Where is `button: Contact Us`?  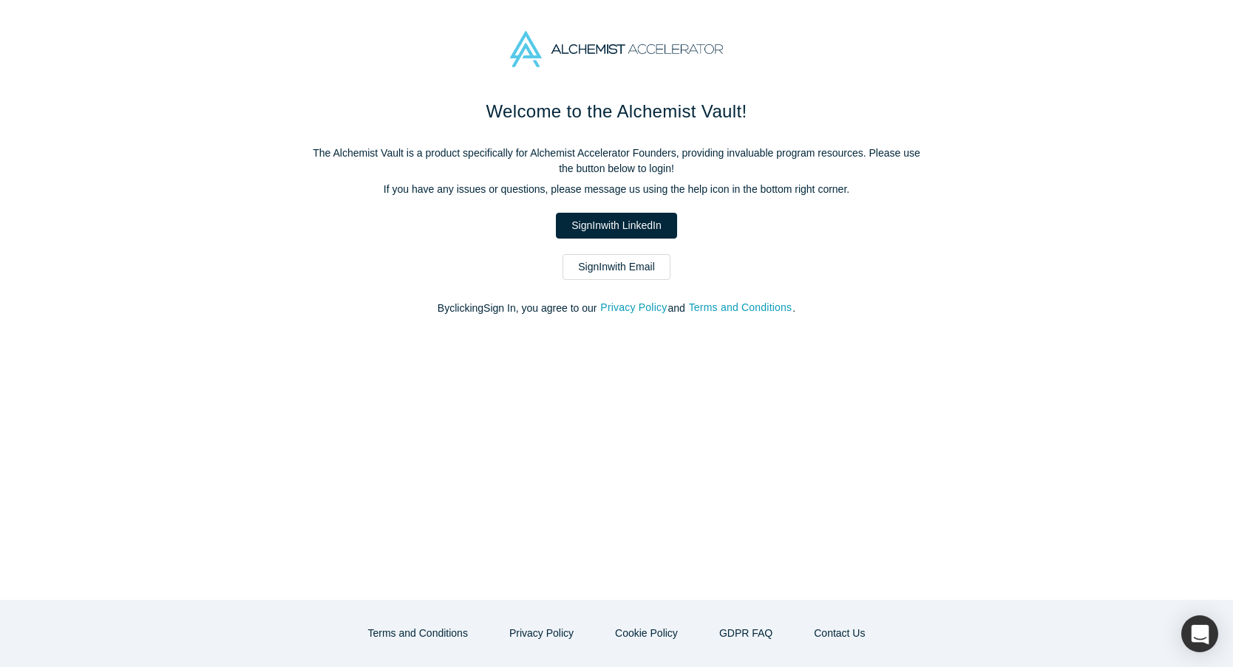 button: Contact Us is located at coordinates (839, 633).